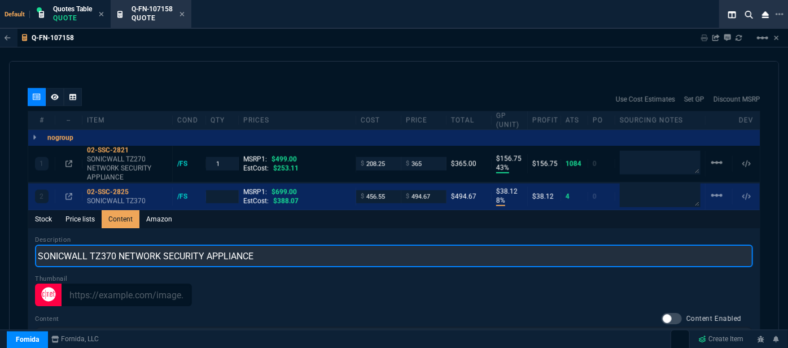  Describe the element at coordinates (53, 38) in the screenshot. I see `p: Q-FN-107158` at that location.